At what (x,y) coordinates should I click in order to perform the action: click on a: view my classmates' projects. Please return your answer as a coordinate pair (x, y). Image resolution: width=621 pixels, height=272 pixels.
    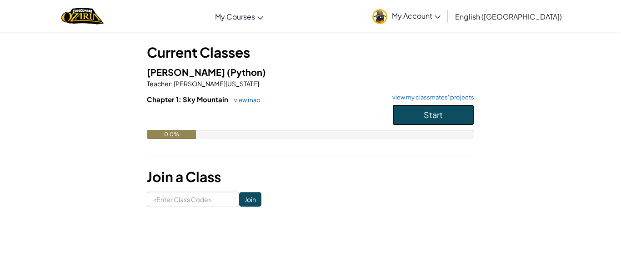
    Looking at the image, I should click on (431, 97).